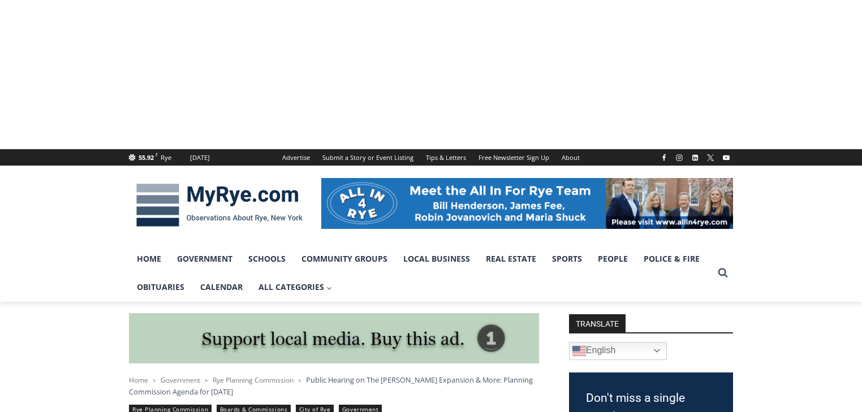 The height and width of the screenshot is (412, 862). I want to click on a: X, so click(711, 158).